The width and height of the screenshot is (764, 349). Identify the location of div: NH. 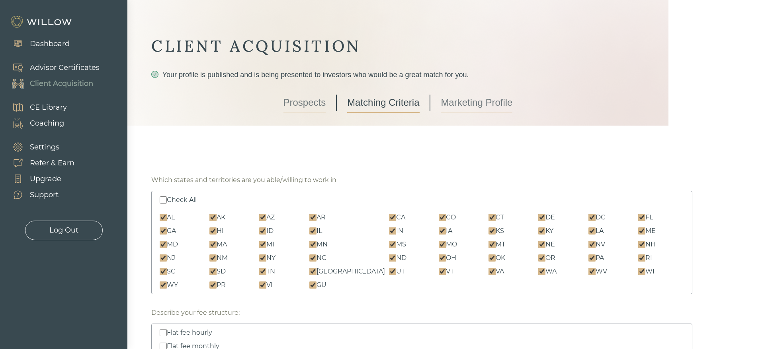
(650, 245).